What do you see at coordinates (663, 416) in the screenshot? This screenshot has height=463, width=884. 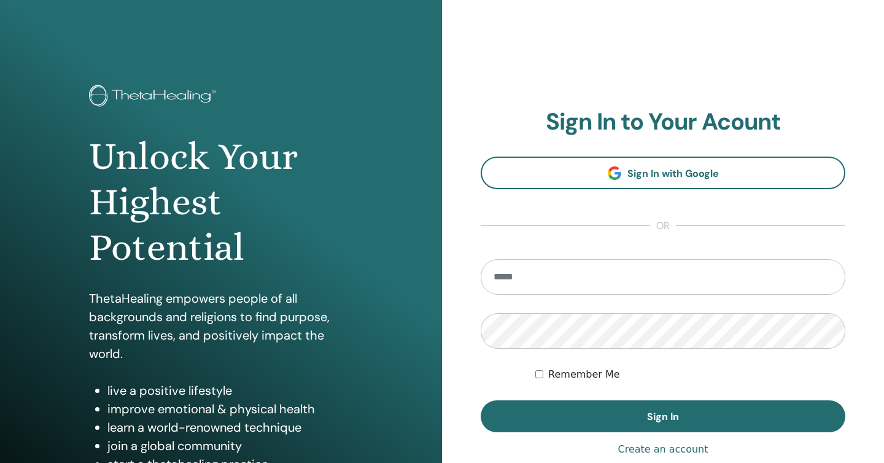 I see `span: Sign In` at bounding box center [663, 416].